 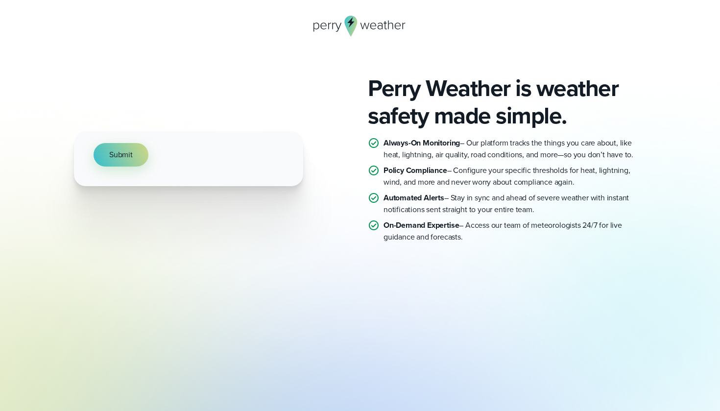 I want to click on strong: On-Demand Expertise, so click(x=421, y=225).